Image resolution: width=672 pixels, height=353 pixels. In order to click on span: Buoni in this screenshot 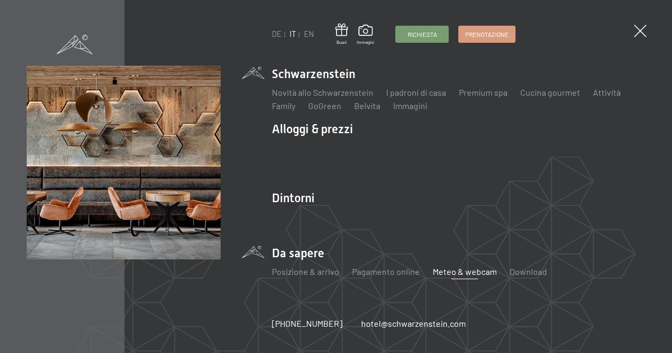, I will do `click(341, 42)`.